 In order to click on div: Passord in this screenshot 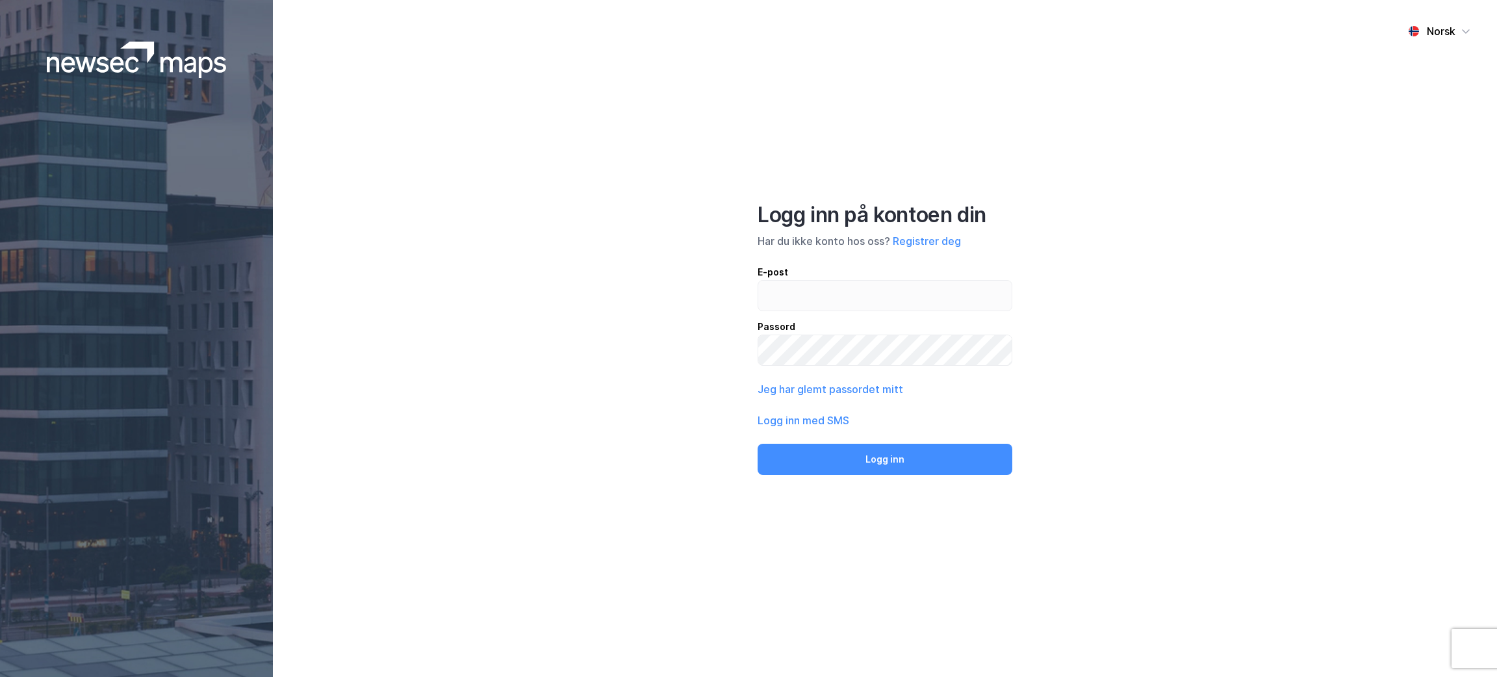, I will do `click(885, 327)`.